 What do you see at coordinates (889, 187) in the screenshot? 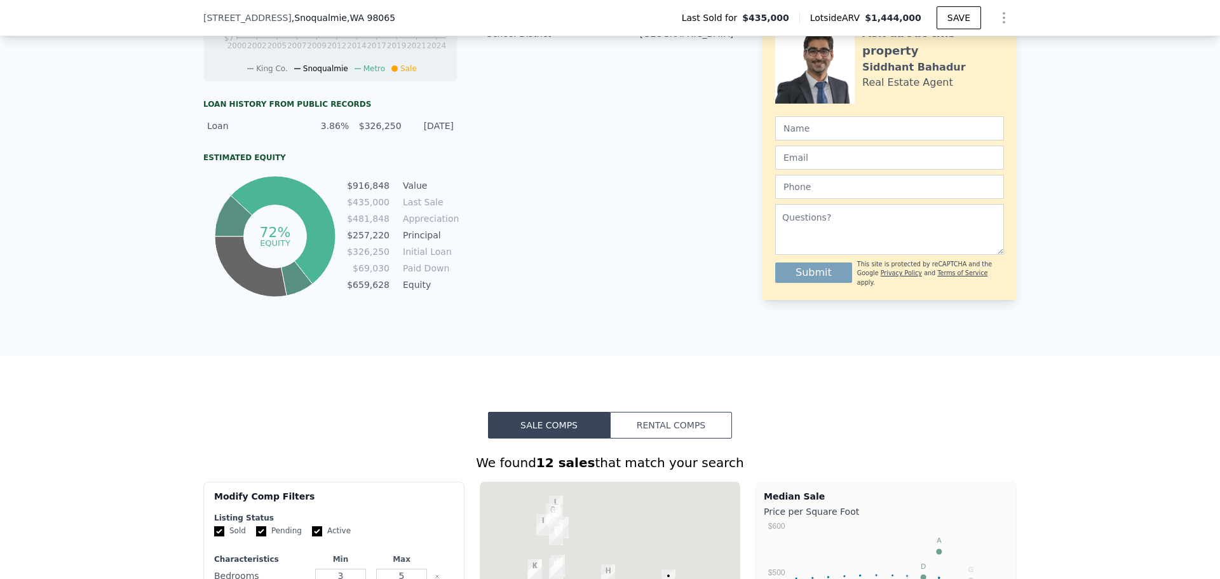
I see `input: Phone` at bounding box center [889, 187].